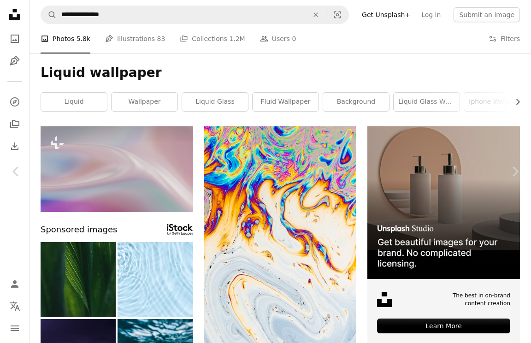 The image size is (531, 343). What do you see at coordinates (504, 39) in the screenshot?
I see `button: Filters` at bounding box center [504, 39].